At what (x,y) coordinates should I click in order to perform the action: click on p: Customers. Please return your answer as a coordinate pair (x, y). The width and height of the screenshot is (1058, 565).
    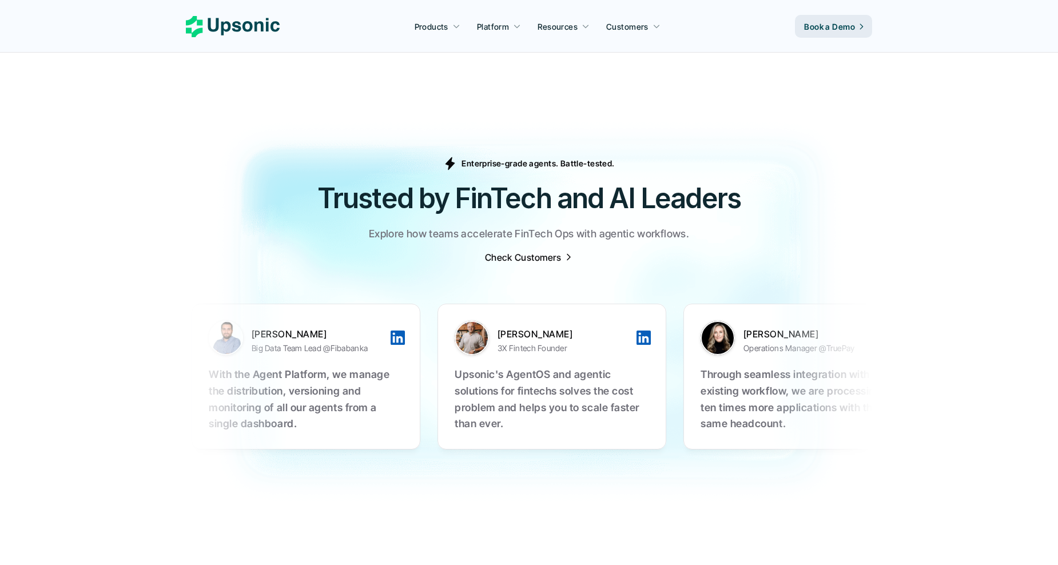
    Looking at the image, I should click on (628, 26).